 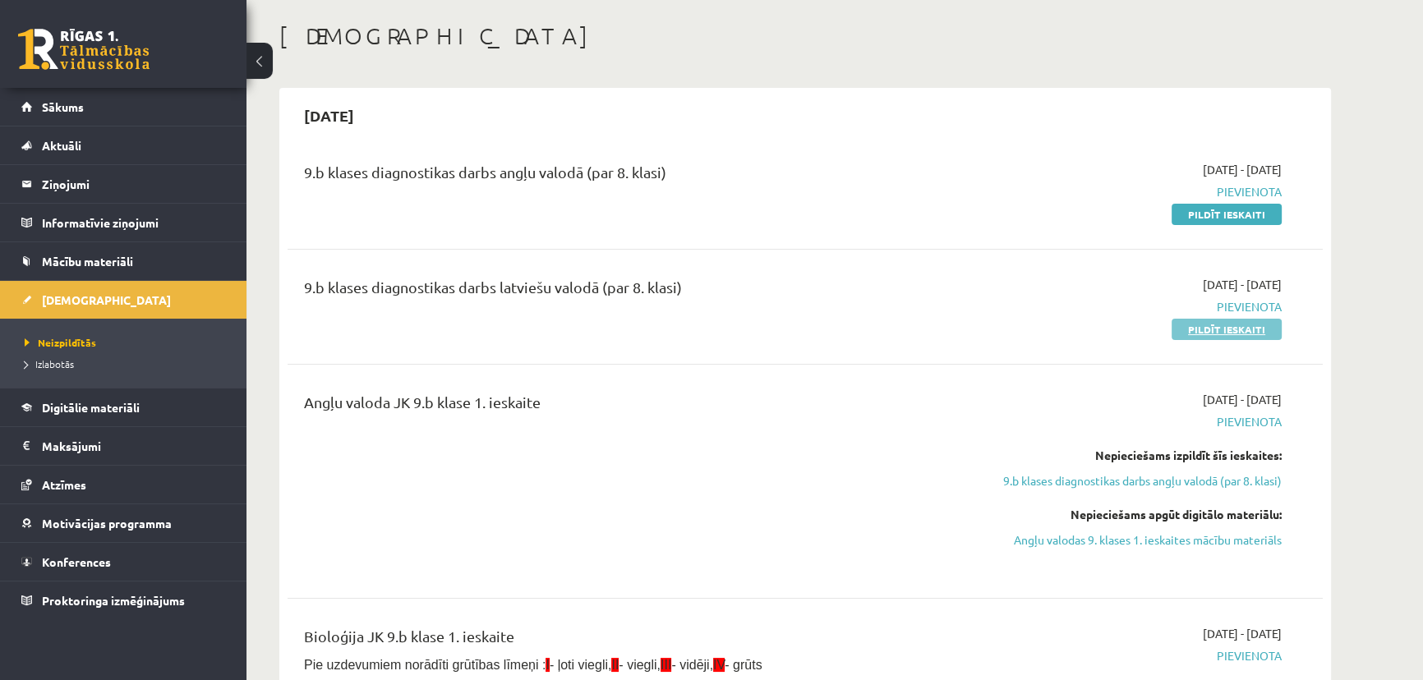 I want to click on span: Motivācijas programma, so click(x=107, y=523).